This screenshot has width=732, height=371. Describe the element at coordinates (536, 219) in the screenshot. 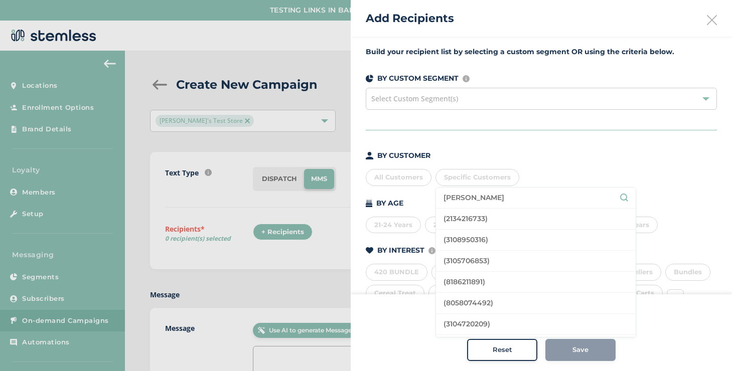

I see `li: (2134216733)` at that location.